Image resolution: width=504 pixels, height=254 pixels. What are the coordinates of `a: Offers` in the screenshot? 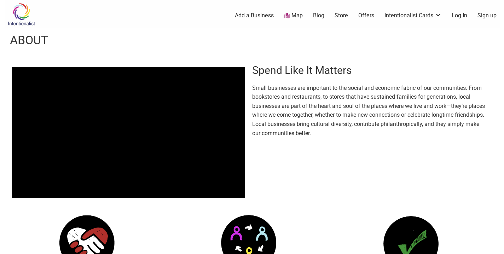 It's located at (366, 16).